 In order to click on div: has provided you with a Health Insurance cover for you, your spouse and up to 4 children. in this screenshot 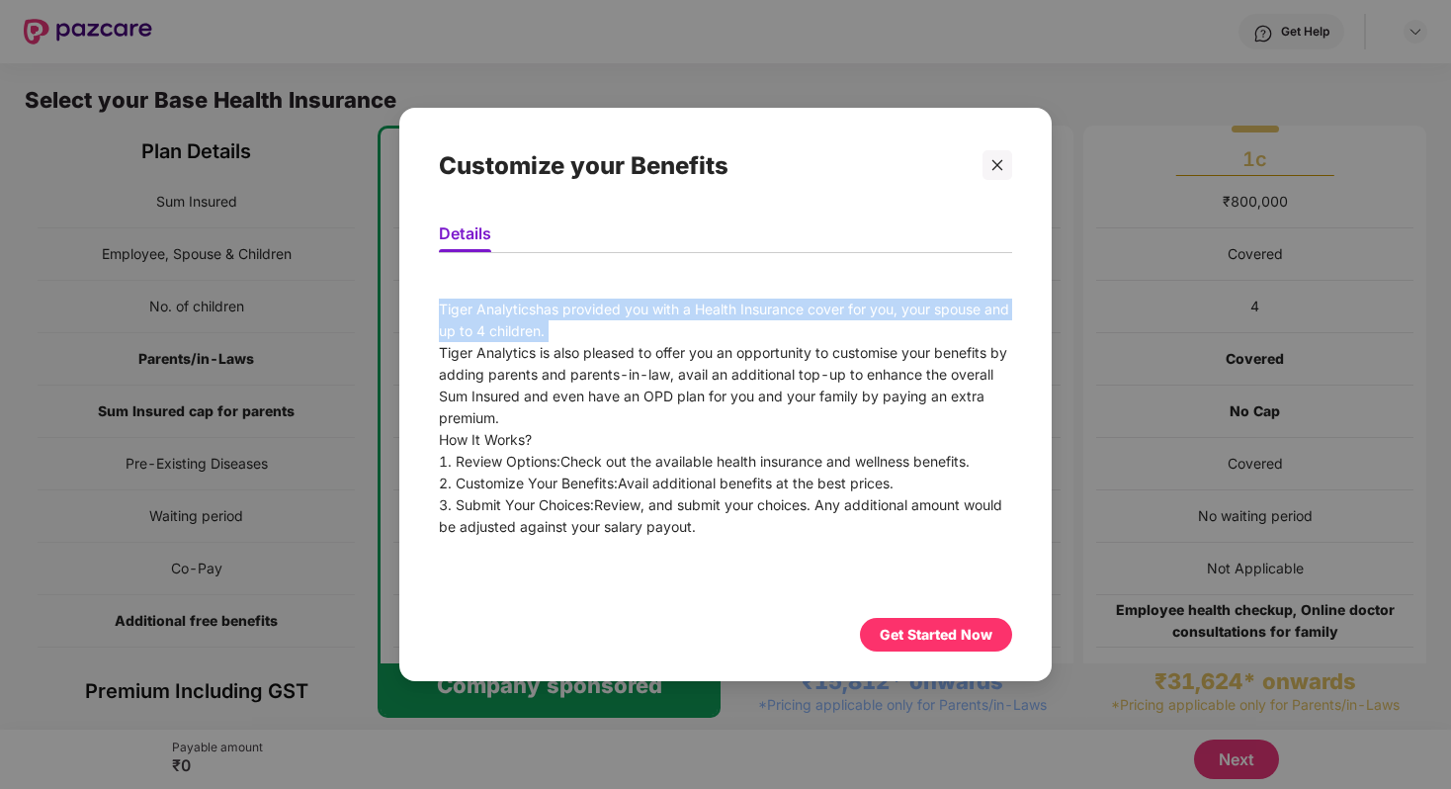, I will do `click(725, 320)`.